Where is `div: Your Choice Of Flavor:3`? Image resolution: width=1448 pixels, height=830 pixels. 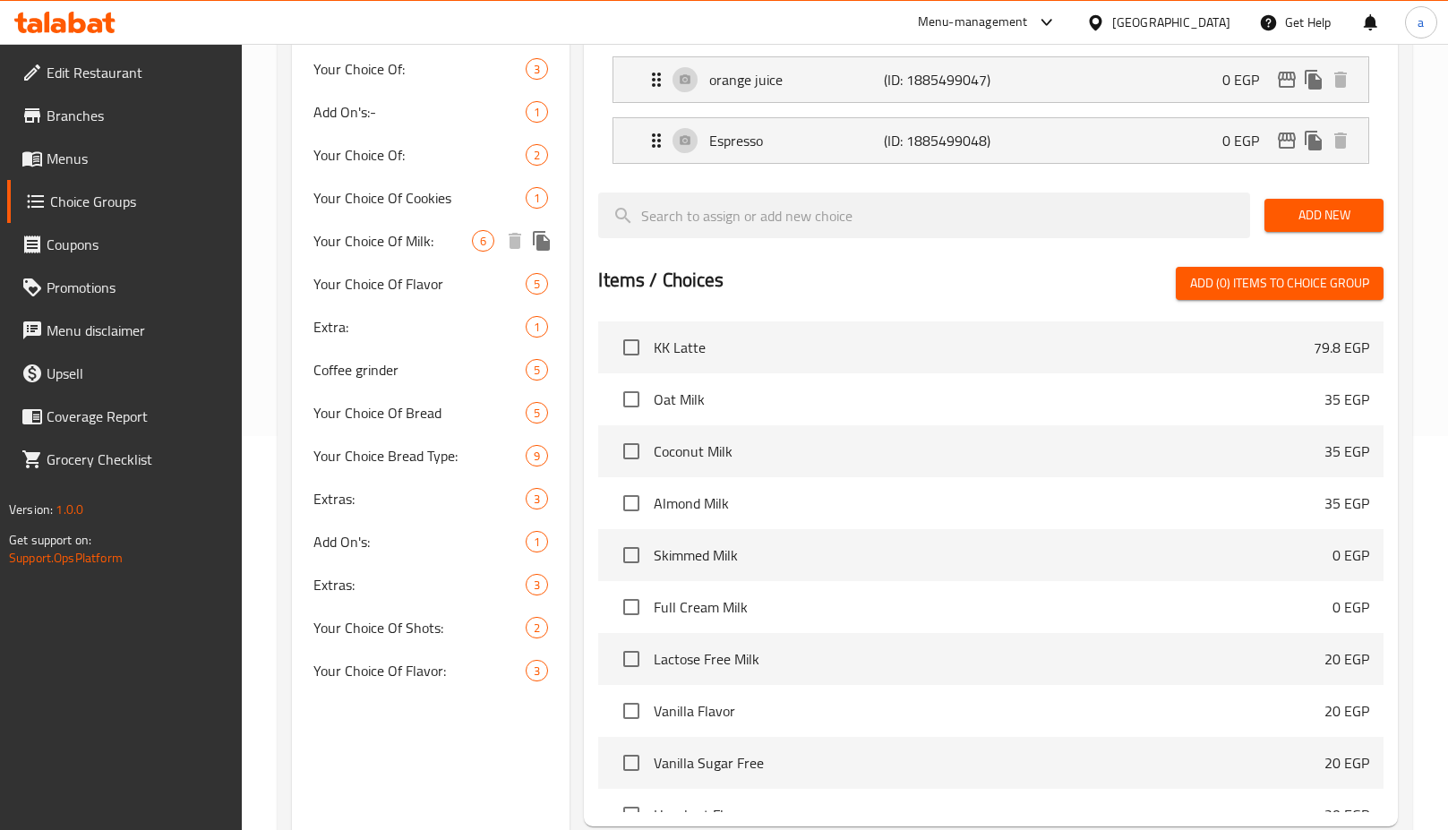
div: Your Choice Of Flavor:3 is located at coordinates (431, 671).